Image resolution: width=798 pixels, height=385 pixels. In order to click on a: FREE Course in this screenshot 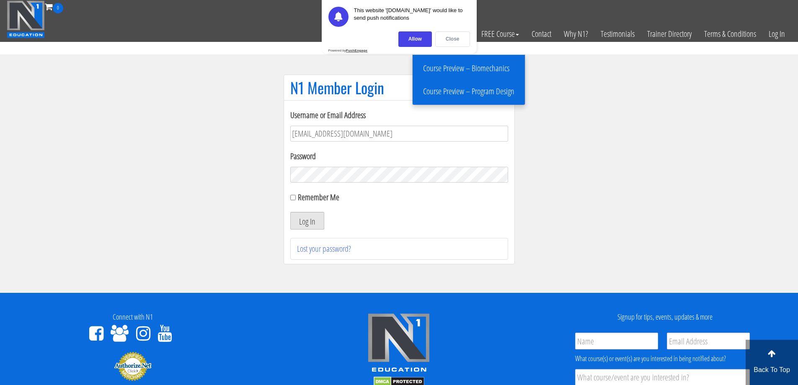, I will do `click(500, 34)`.